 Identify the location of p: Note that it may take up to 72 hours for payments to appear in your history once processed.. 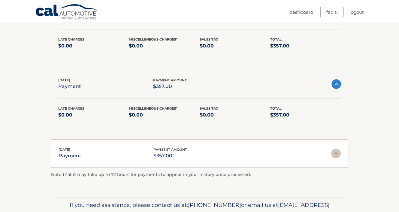
(200, 175).